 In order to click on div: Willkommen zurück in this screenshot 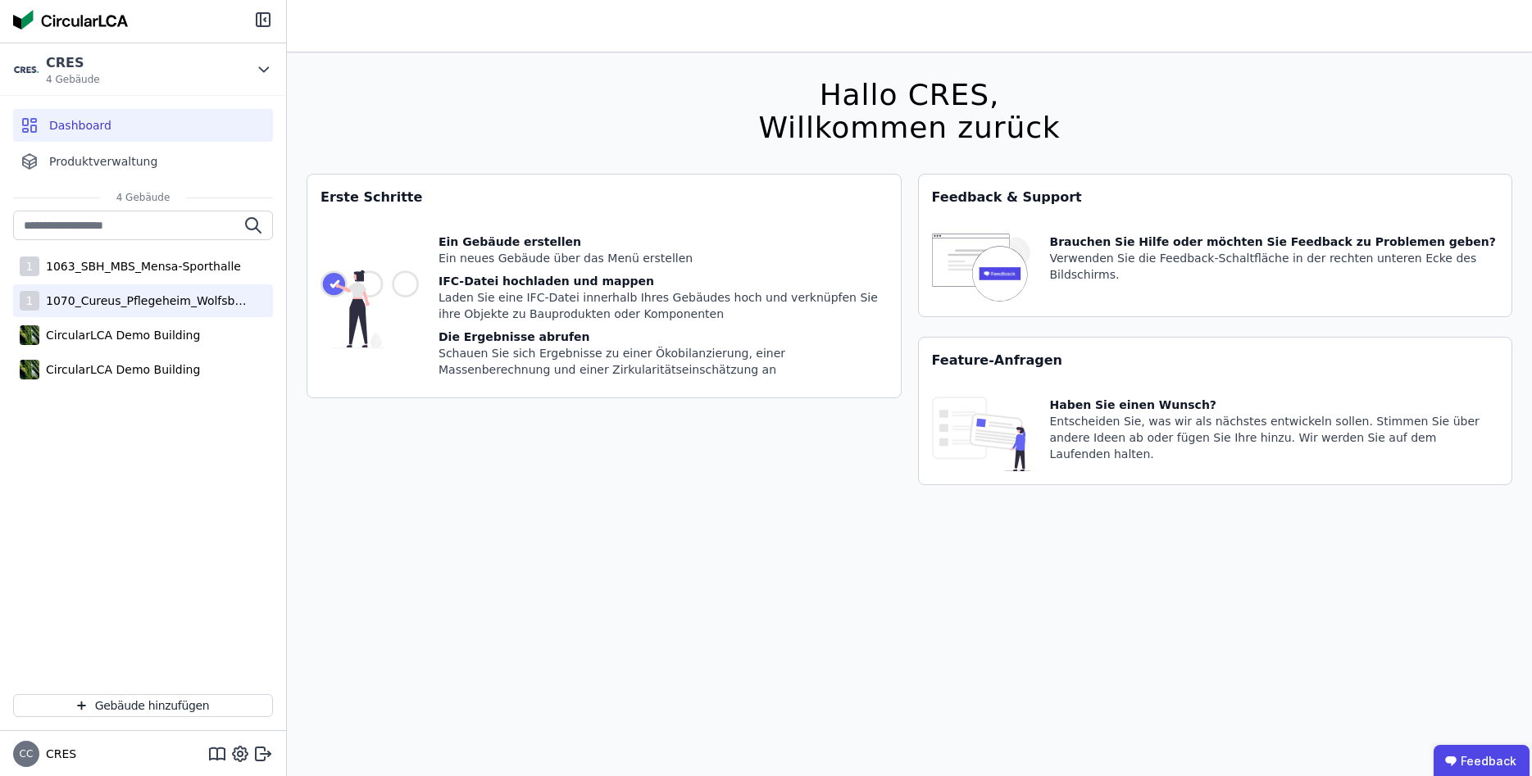, I will do `click(909, 128)`.